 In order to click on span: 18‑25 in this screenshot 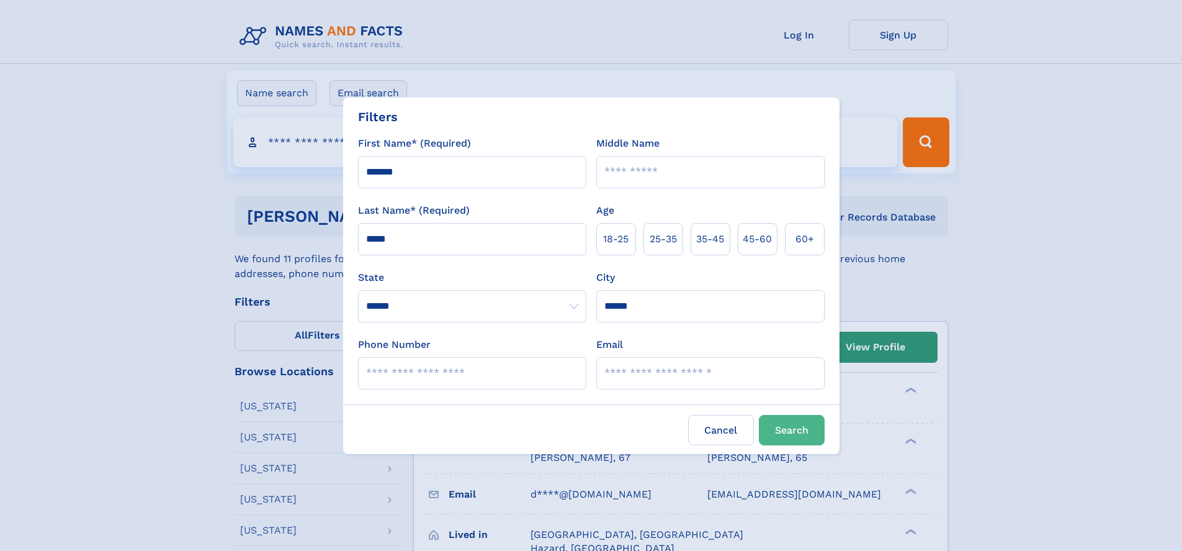, I will do `click(616, 239)`.